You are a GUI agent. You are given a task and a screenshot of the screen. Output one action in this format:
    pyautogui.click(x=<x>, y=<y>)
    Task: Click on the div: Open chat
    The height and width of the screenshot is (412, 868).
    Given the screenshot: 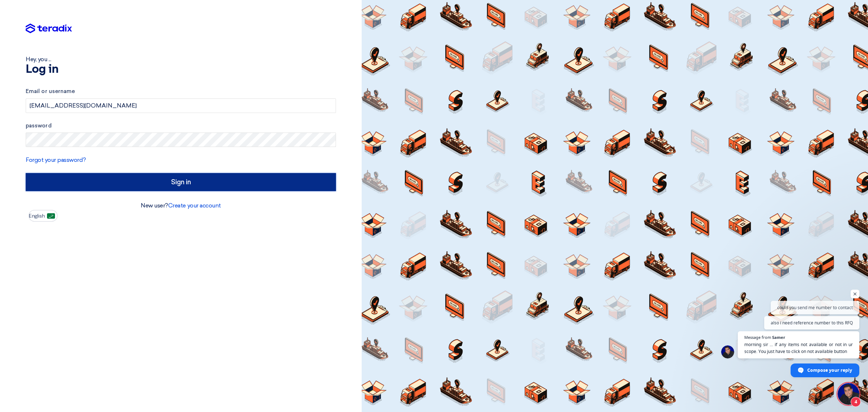 What is the action you would take?
    pyautogui.click(x=849, y=394)
    